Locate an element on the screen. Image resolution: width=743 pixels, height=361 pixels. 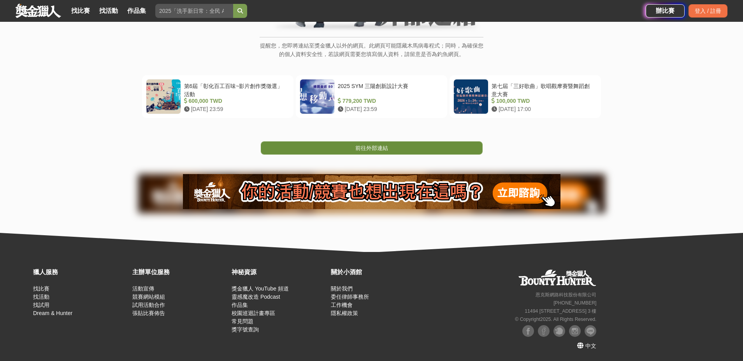
span: 前往外部連結 is located at coordinates (372, 148).